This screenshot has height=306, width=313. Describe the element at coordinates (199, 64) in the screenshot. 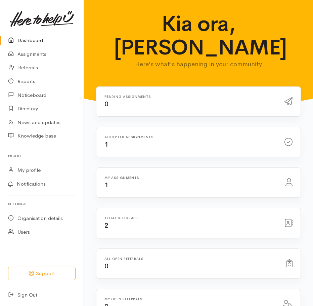

I see `p: Here's what's happening in your community` at that location.